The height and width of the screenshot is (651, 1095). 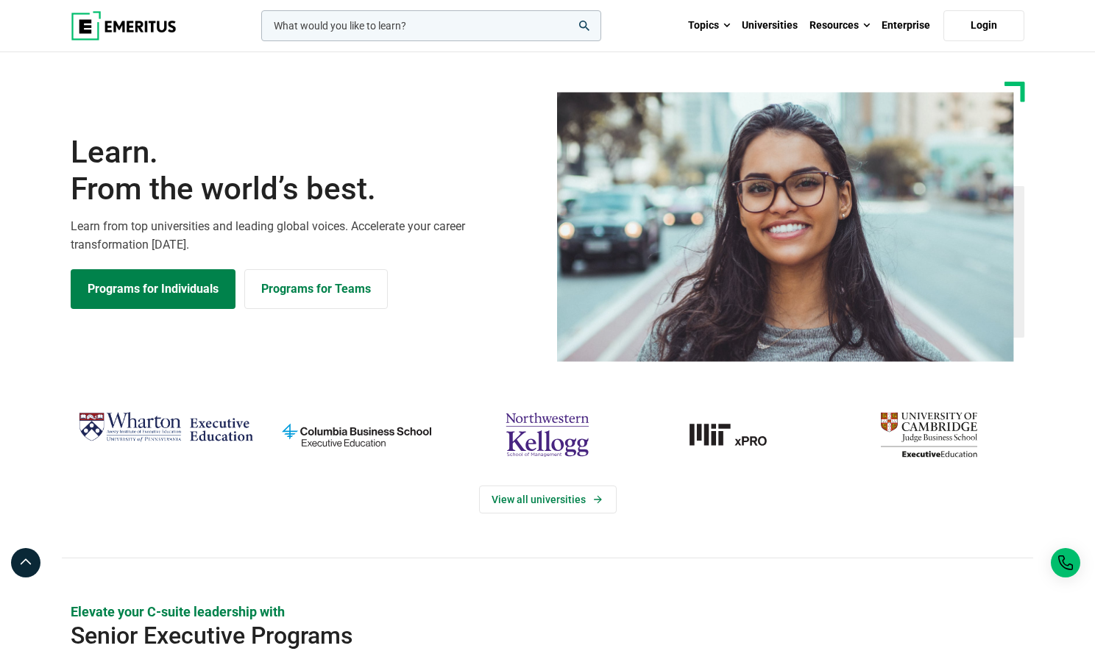 What do you see at coordinates (548, 612) in the screenshot?
I see `p: Elevate your C-suite leadership with` at bounding box center [548, 612].